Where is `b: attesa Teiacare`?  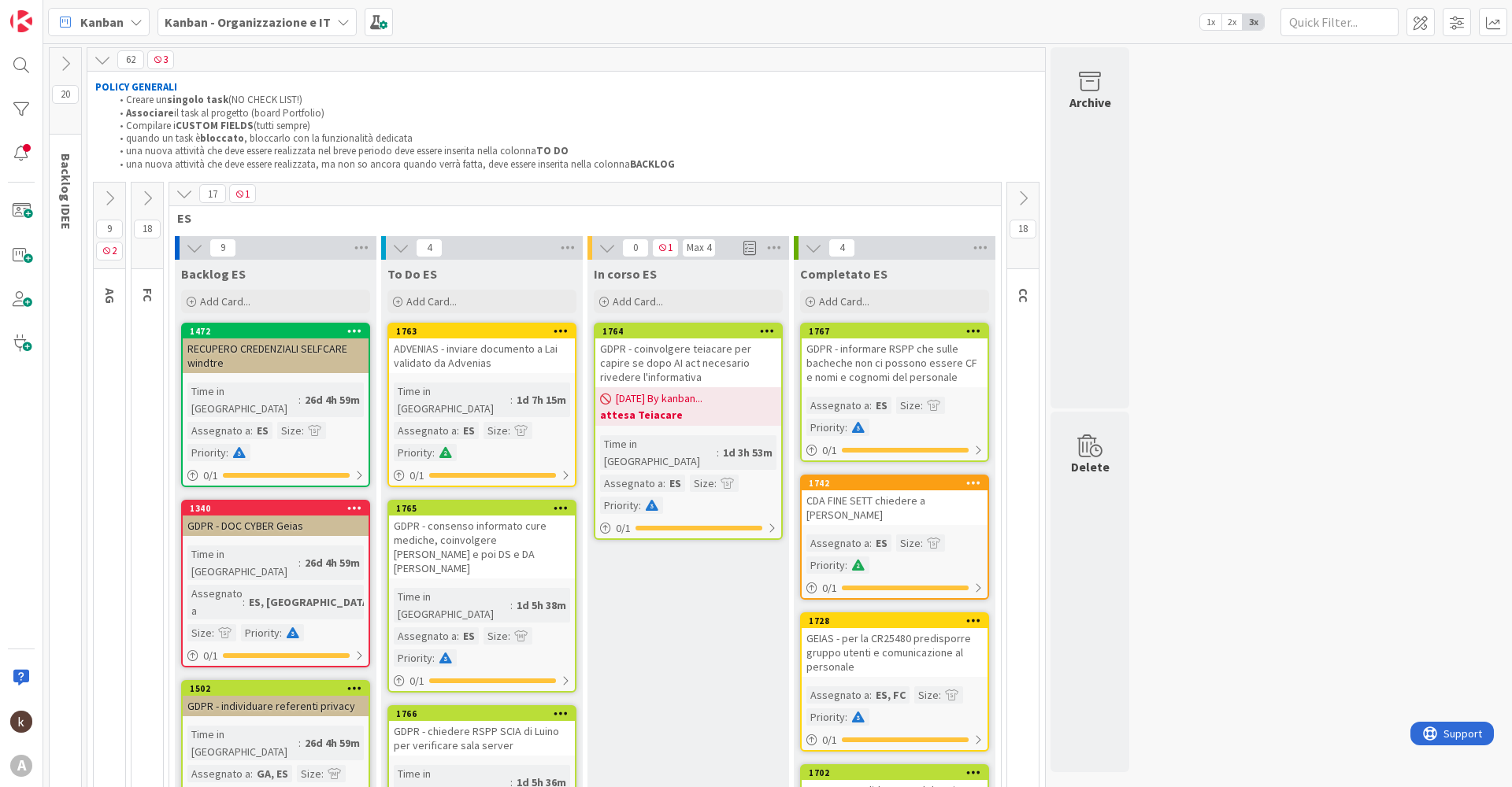 b: attesa Teiacare is located at coordinates (688, 414).